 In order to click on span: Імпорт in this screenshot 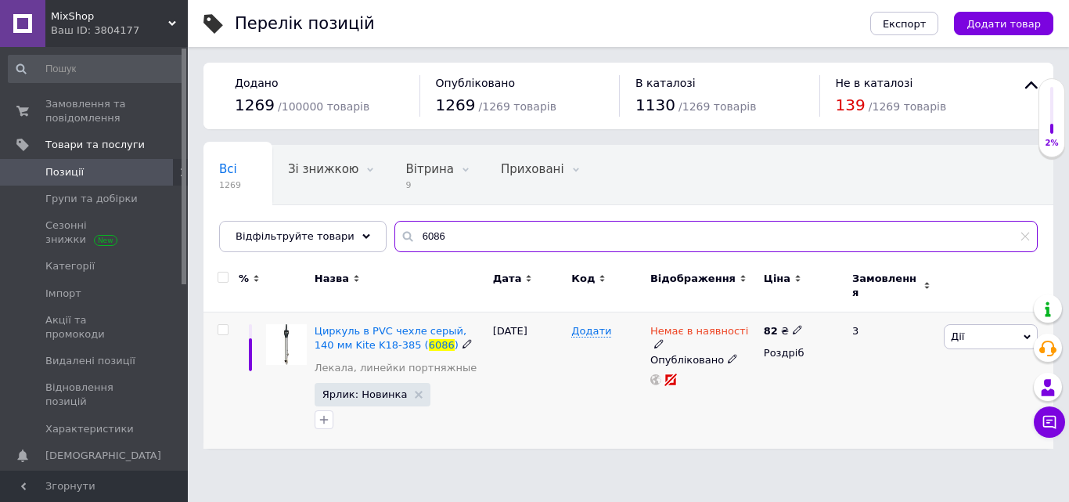, I will do `click(63, 293)`.